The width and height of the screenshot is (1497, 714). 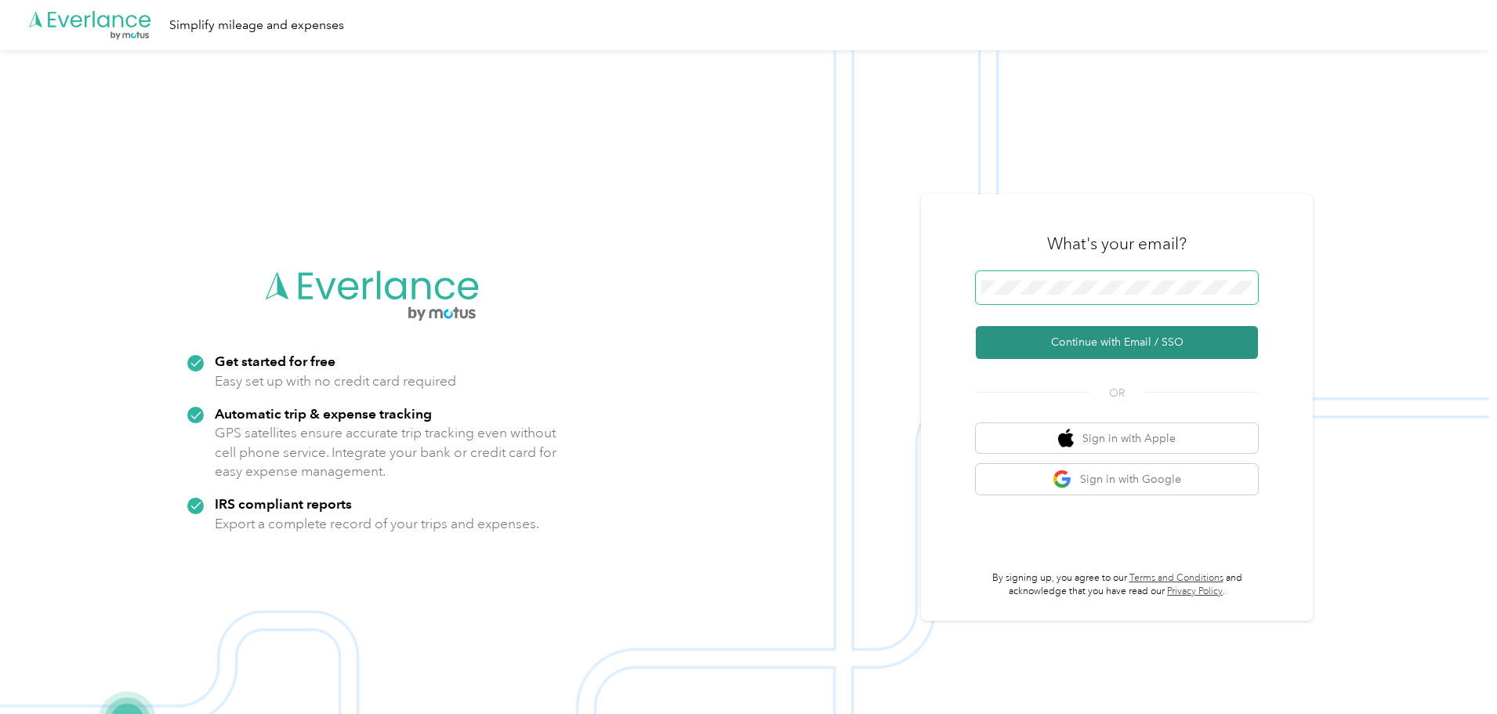 I want to click on a: Privacy Policy, so click(x=1194, y=591).